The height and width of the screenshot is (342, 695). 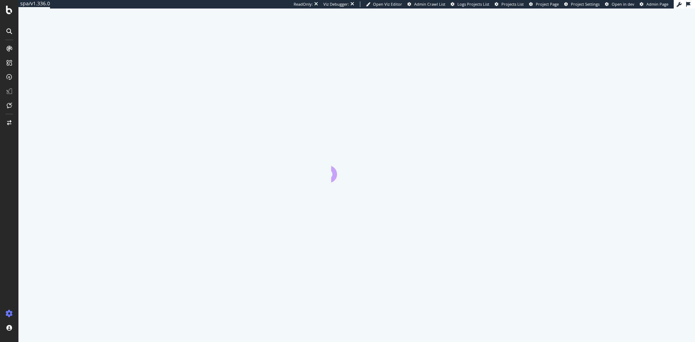 I want to click on span: Logs Projects List, so click(x=473, y=4).